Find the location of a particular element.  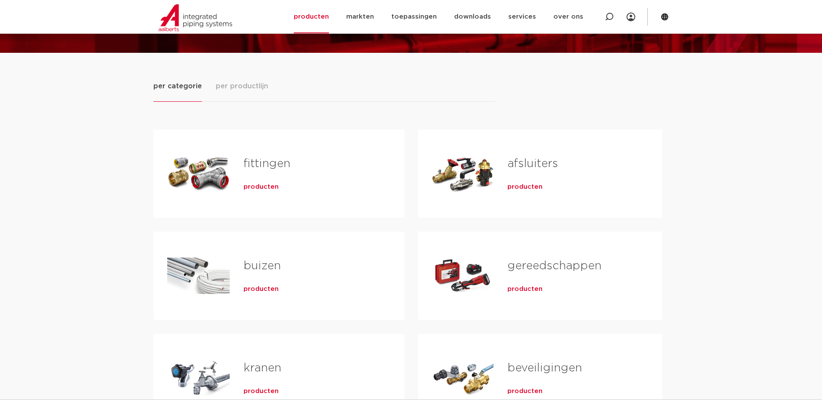

div: my IPS is located at coordinates (631, 17).